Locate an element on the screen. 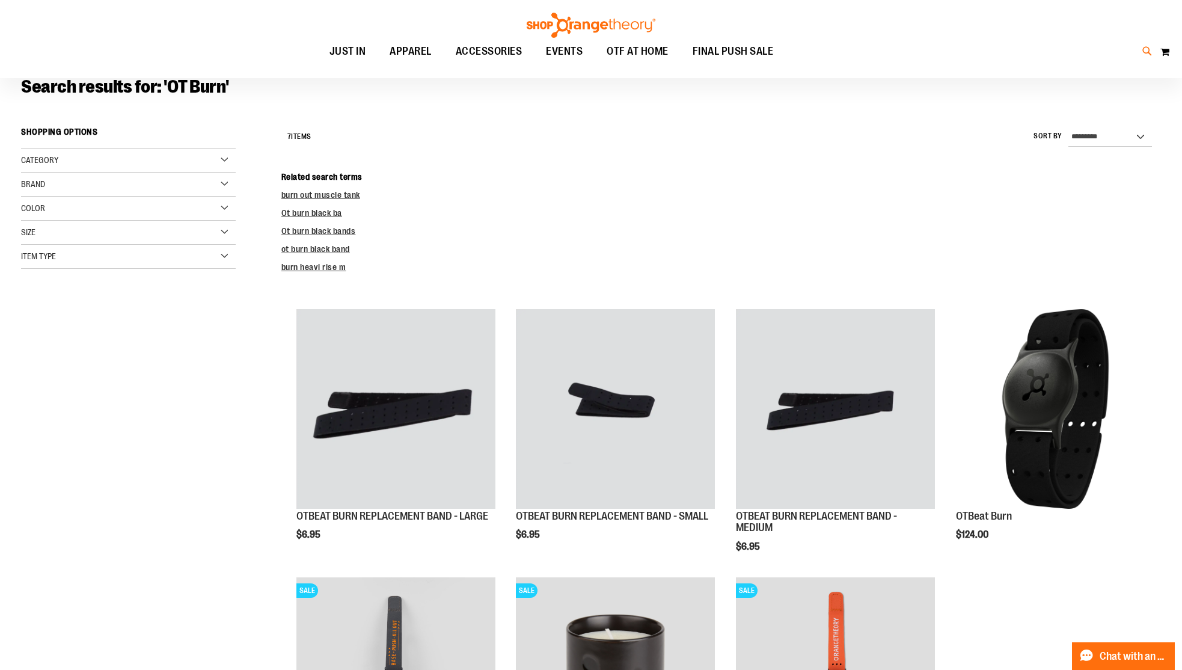 The image size is (1182, 670). span: Category is located at coordinates (40, 160).